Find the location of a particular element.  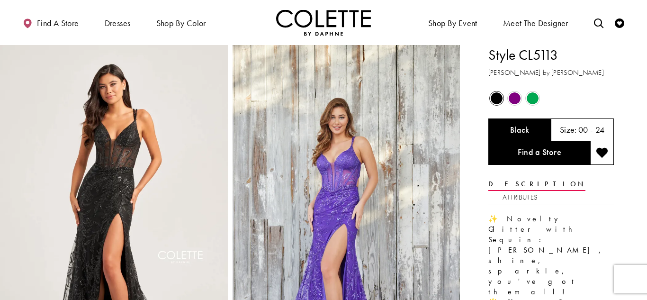

a: Check Wishlist is located at coordinates (620, 22).